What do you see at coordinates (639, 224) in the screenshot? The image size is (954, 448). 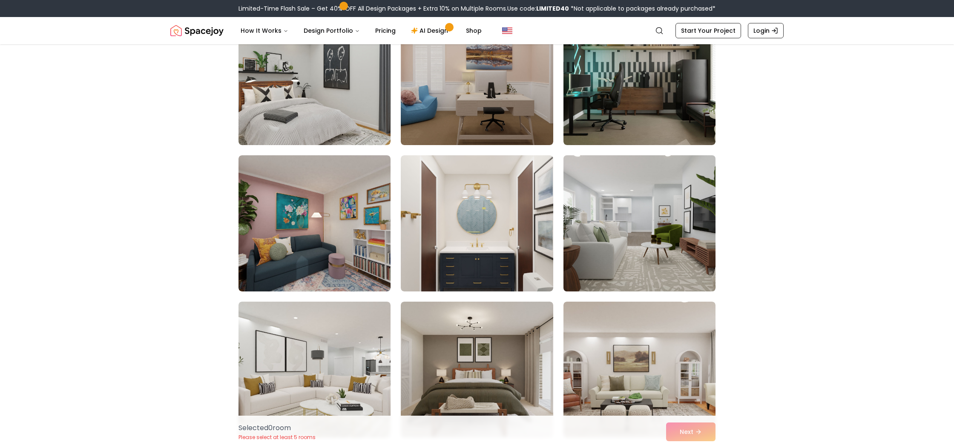 I see `img: Room room-6` at bounding box center [639, 224].